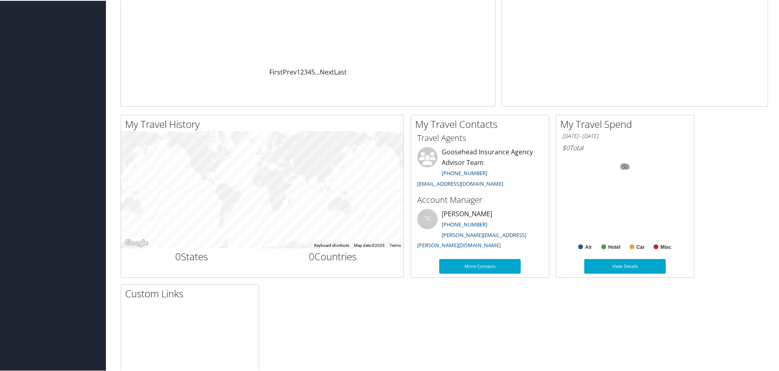 This screenshot has height=371, width=779. I want to click on h2: My Travel Contacts, so click(482, 123).